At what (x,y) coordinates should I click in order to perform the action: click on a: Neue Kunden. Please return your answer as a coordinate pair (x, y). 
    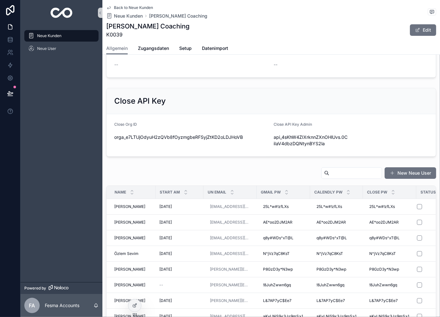
    Looking at the image, I should click on (61, 36).